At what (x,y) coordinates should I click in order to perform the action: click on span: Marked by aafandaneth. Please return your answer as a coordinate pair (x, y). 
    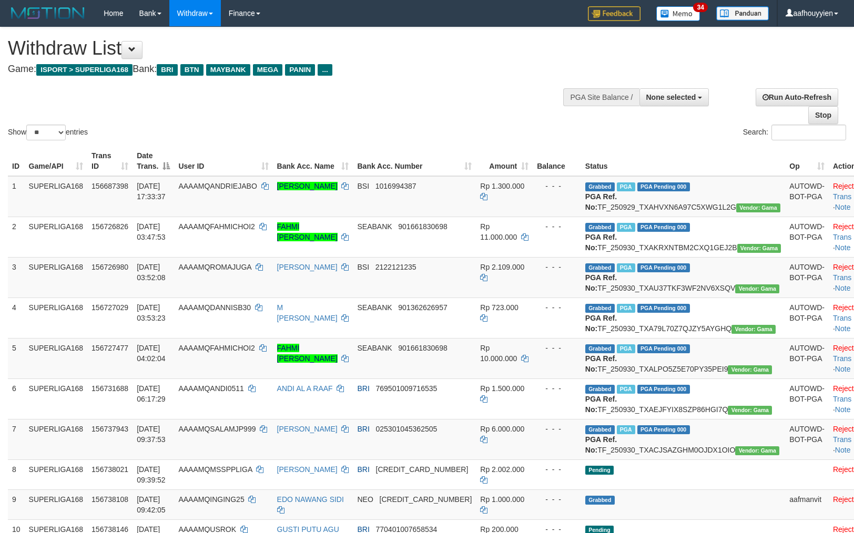
    Looking at the image, I should click on (625, 308).